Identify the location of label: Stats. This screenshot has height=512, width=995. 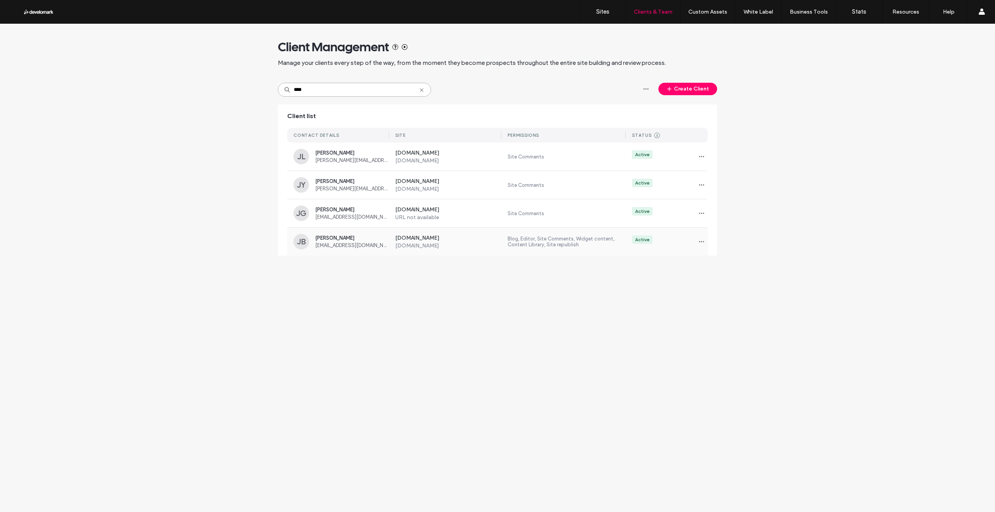
(859, 12).